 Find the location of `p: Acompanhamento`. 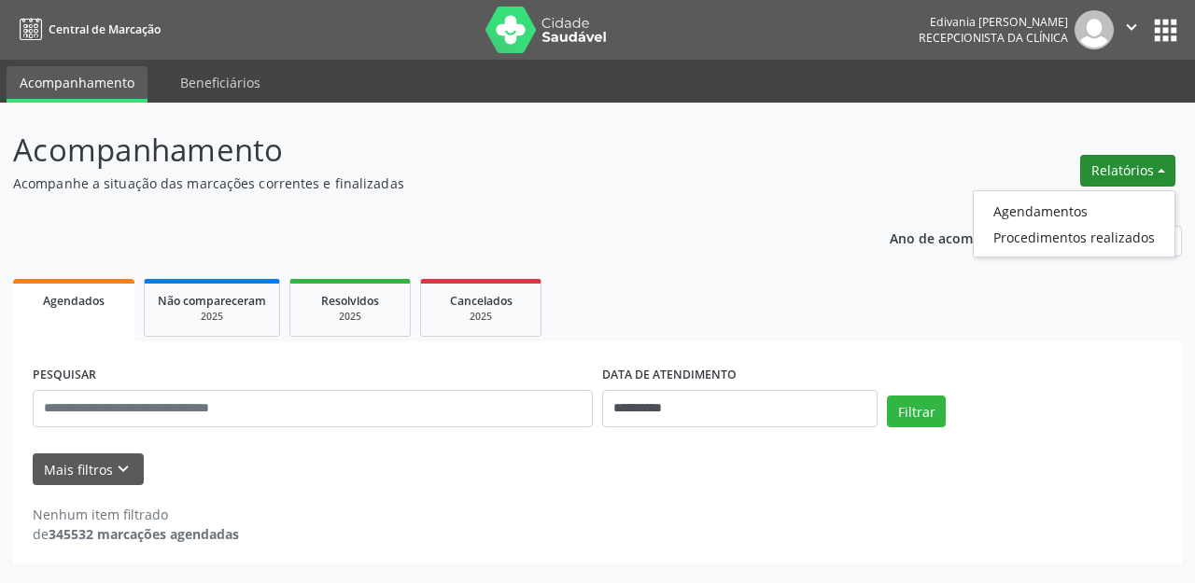

p: Acompanhamento is located at coordinates (422, 150).